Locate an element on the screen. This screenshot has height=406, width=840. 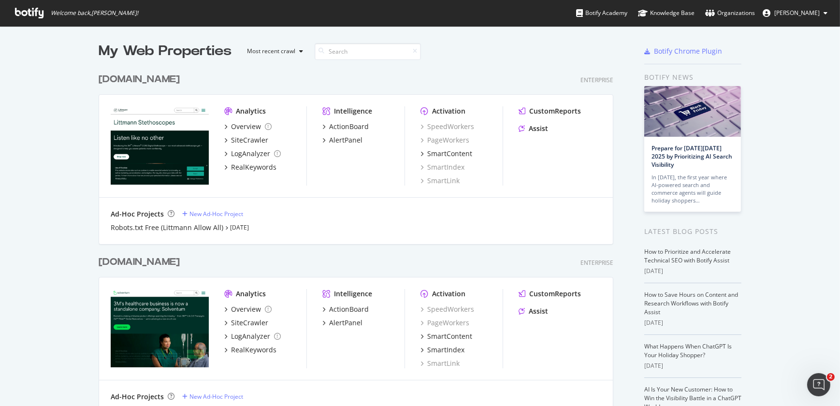
div: My Web Properties is located at coordinates (165, 51).